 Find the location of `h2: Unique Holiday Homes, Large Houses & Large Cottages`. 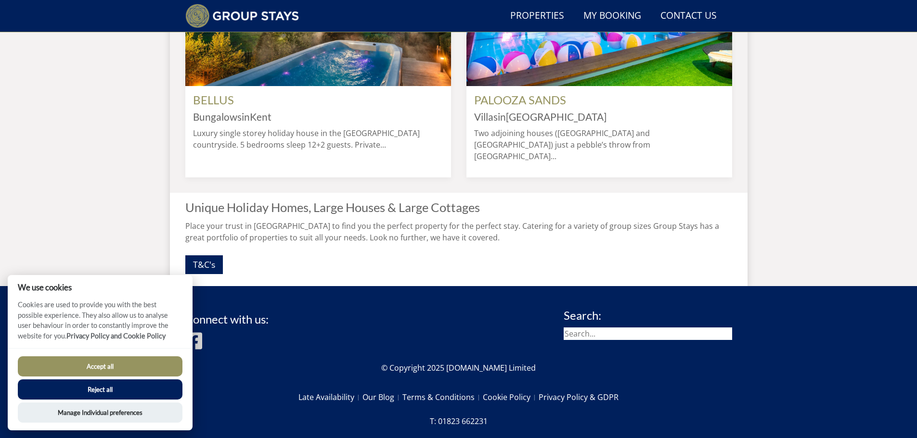

h2: Unique Holiday Homes, Large Houses & Large Cottages is located at coordinates (459, 207).